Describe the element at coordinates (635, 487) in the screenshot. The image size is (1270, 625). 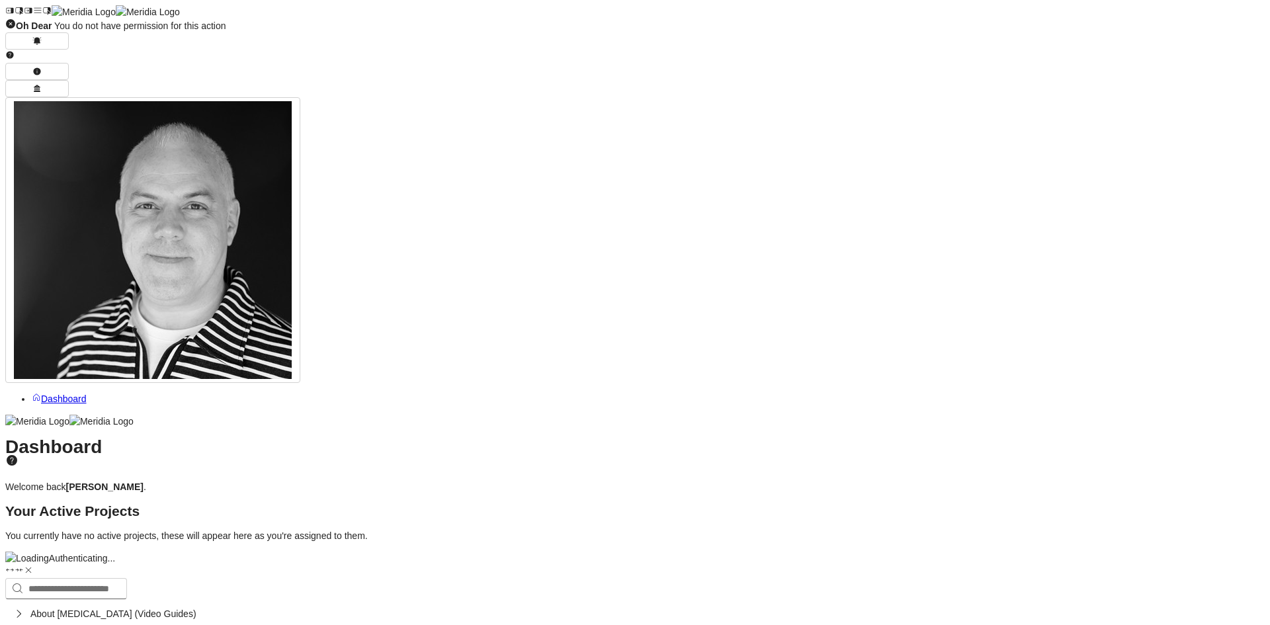
I see `p: Welcome back .` at that location.